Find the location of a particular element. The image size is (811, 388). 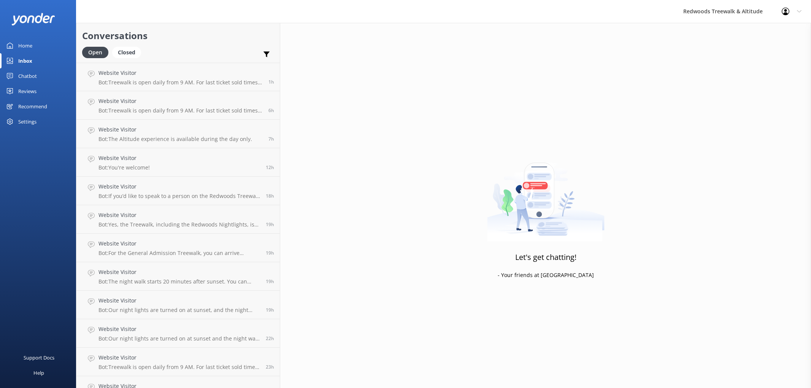

span: Sep 16 2025 06:12am (UTC +12:00) Pacific/Auckland is located at coordinates (271, 139).